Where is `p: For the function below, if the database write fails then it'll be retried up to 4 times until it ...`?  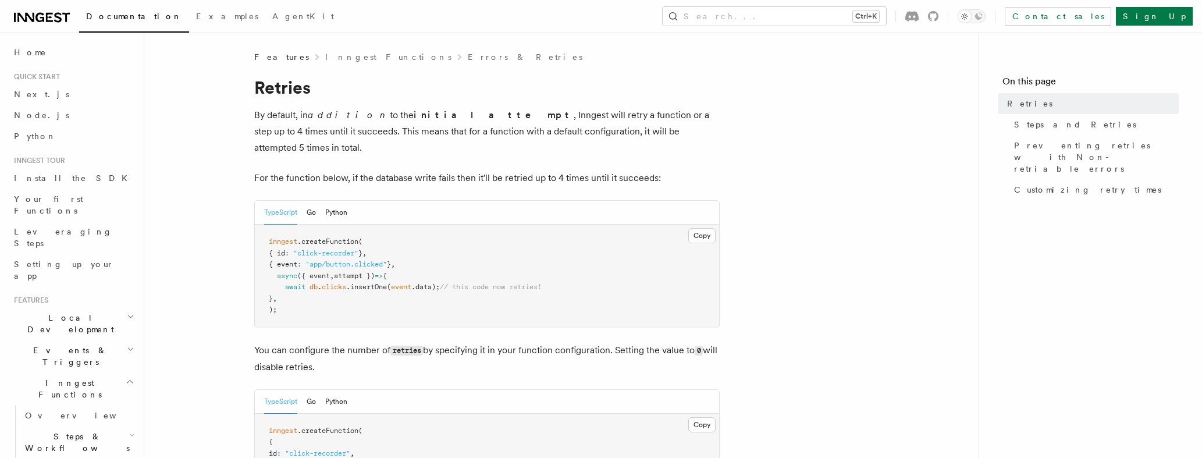
p: For the function below, if the database write fails then it'll be retried up to 4 times until it ... is located at coordinates (487, 178).